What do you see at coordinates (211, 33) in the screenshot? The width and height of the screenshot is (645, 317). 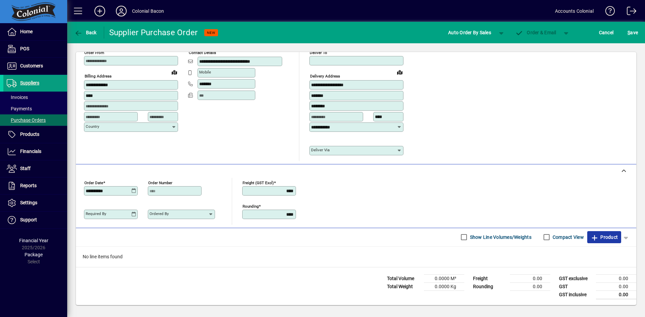 I see `span: NEW` at bounding box center [211, 33].